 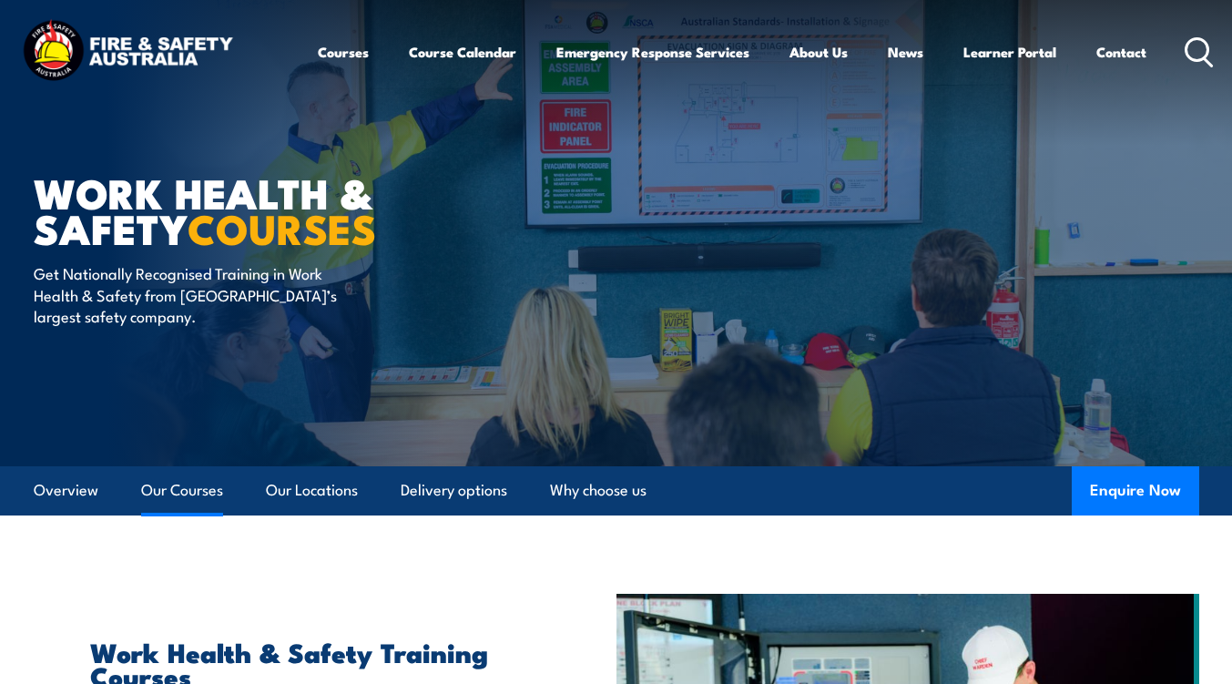 What do you see at coordinates (818, 52) in the screenshot?
I see `a: About Us` at bounding box center [818, 52].